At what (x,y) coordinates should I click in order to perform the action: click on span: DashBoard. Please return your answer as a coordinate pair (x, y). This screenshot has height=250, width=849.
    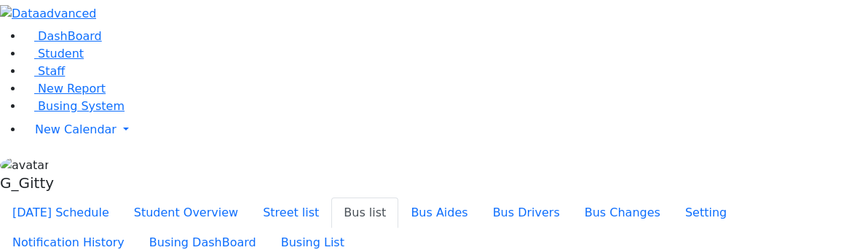
    Looking at the image, I should click on (70, 36).